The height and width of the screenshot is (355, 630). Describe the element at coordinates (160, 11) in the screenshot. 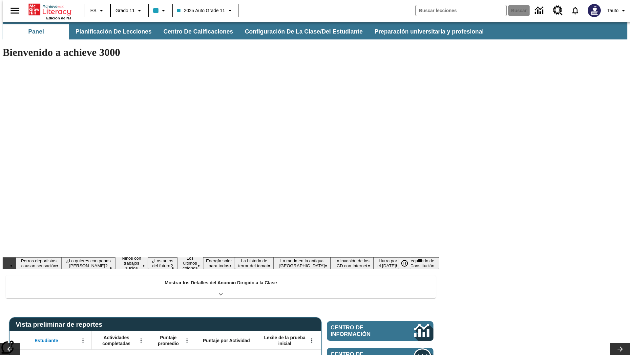

I see `button: El color de la clase es azul claro. Cambiar el color de la clase.` at that location.